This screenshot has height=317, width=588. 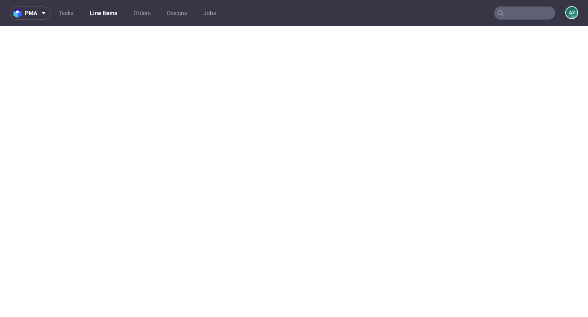 What do you see at coordinates (142, 13) in the screenshot?
I see `a: Orders` at bounding box center [142, 13].